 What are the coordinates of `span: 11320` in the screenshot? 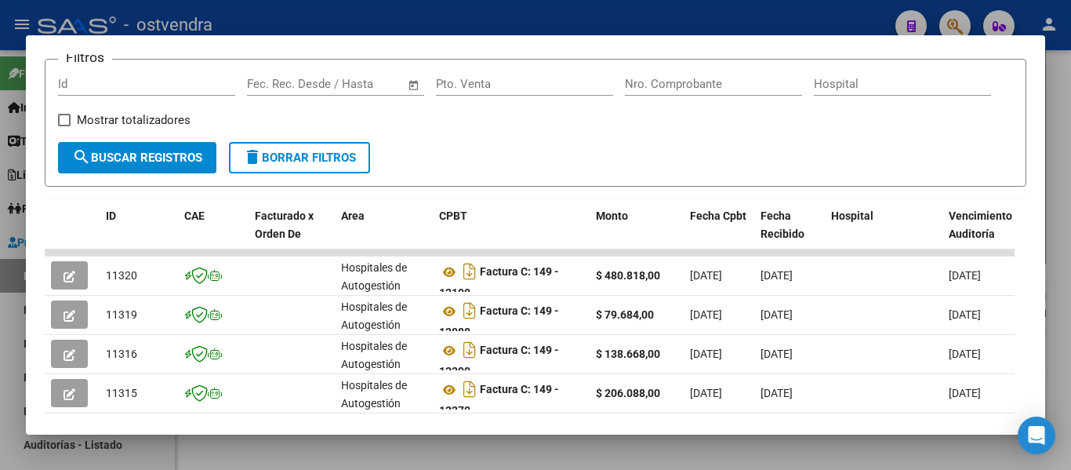 It's located at (122, 275).